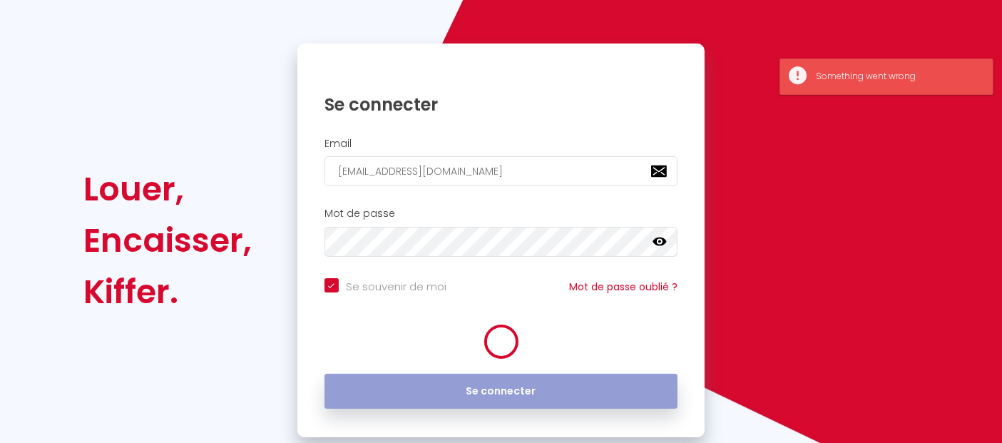 This screenshot has width=1002, height=443. I want to click on h1: Se connecter, so click(501, 104).